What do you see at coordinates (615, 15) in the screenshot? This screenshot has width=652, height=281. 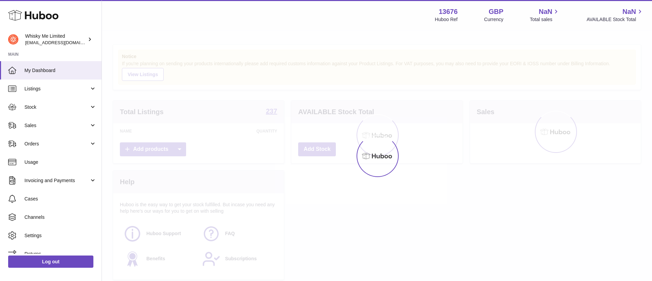 I see `a: NaN AVAILABLE Stock Total` at bounding box center [615, 15].